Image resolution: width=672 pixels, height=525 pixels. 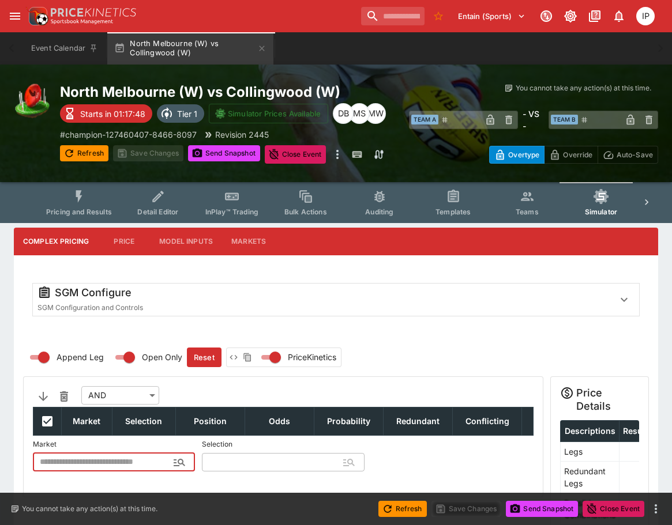 I want to click on th: Position, so click(x=211, y=421).